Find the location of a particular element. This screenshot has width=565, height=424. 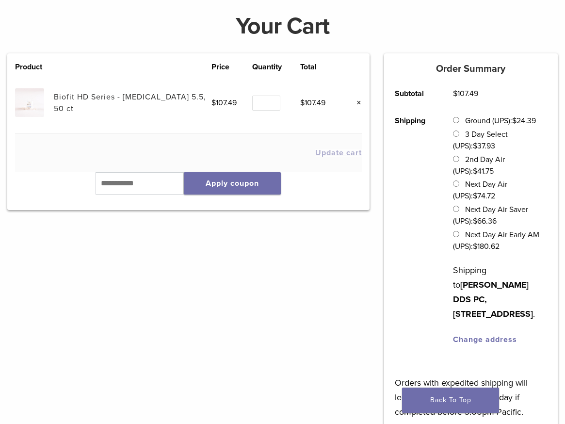

bdi: 66.36 is located at coordinates (485, 221).